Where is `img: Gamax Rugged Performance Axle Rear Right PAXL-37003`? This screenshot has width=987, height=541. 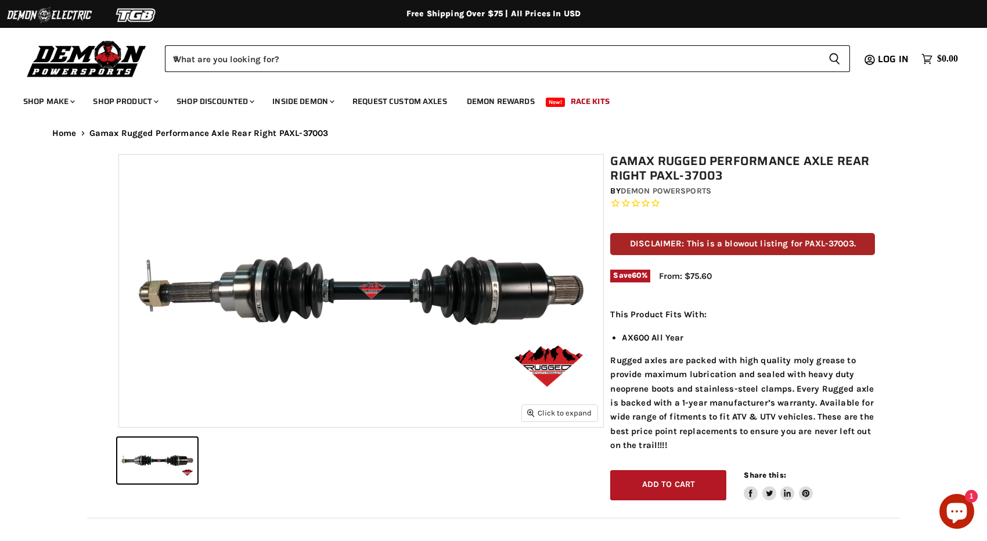 img: Gamax Rugged Performance Axle Rear Right PAXL-37003 is located at coordinates (361, 290).